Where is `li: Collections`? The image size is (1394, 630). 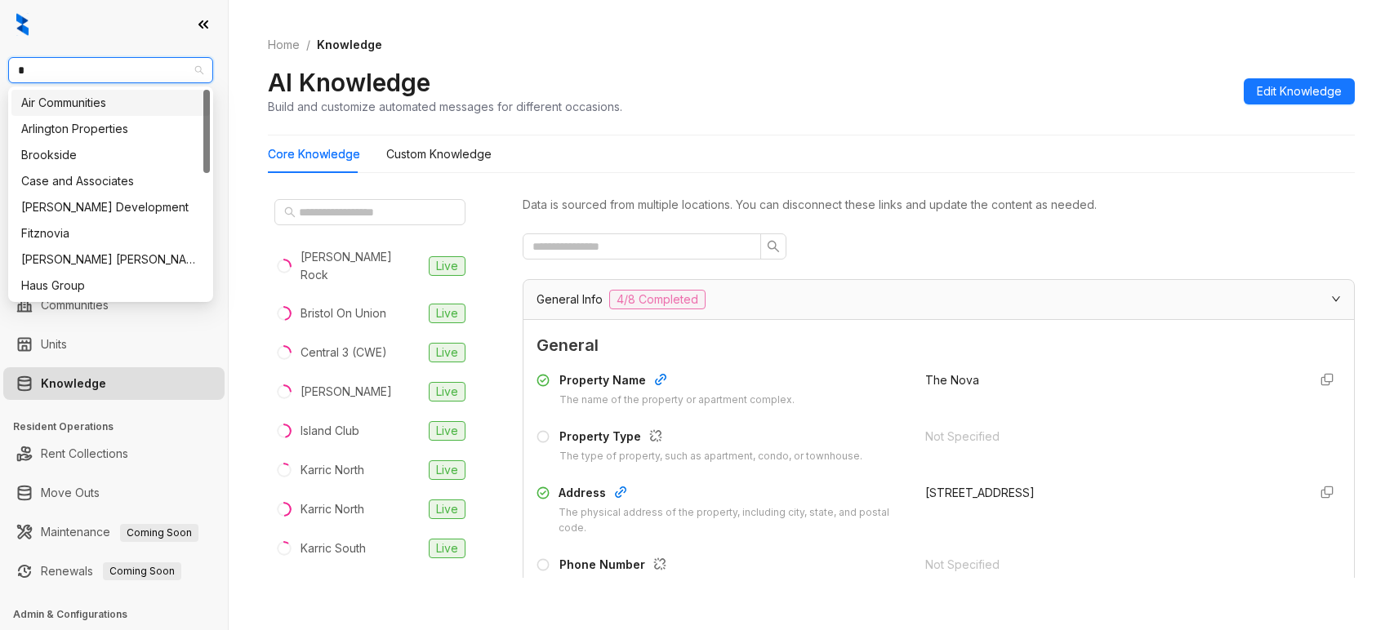
li: Collections is located at coordinates (114, 235).